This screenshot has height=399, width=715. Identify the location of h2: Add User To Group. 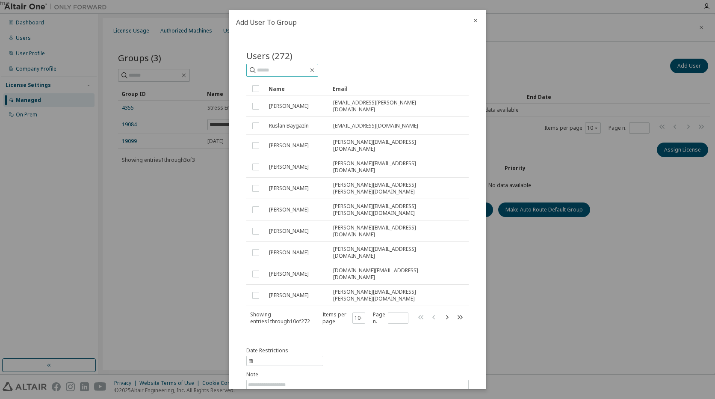
(347, 22).